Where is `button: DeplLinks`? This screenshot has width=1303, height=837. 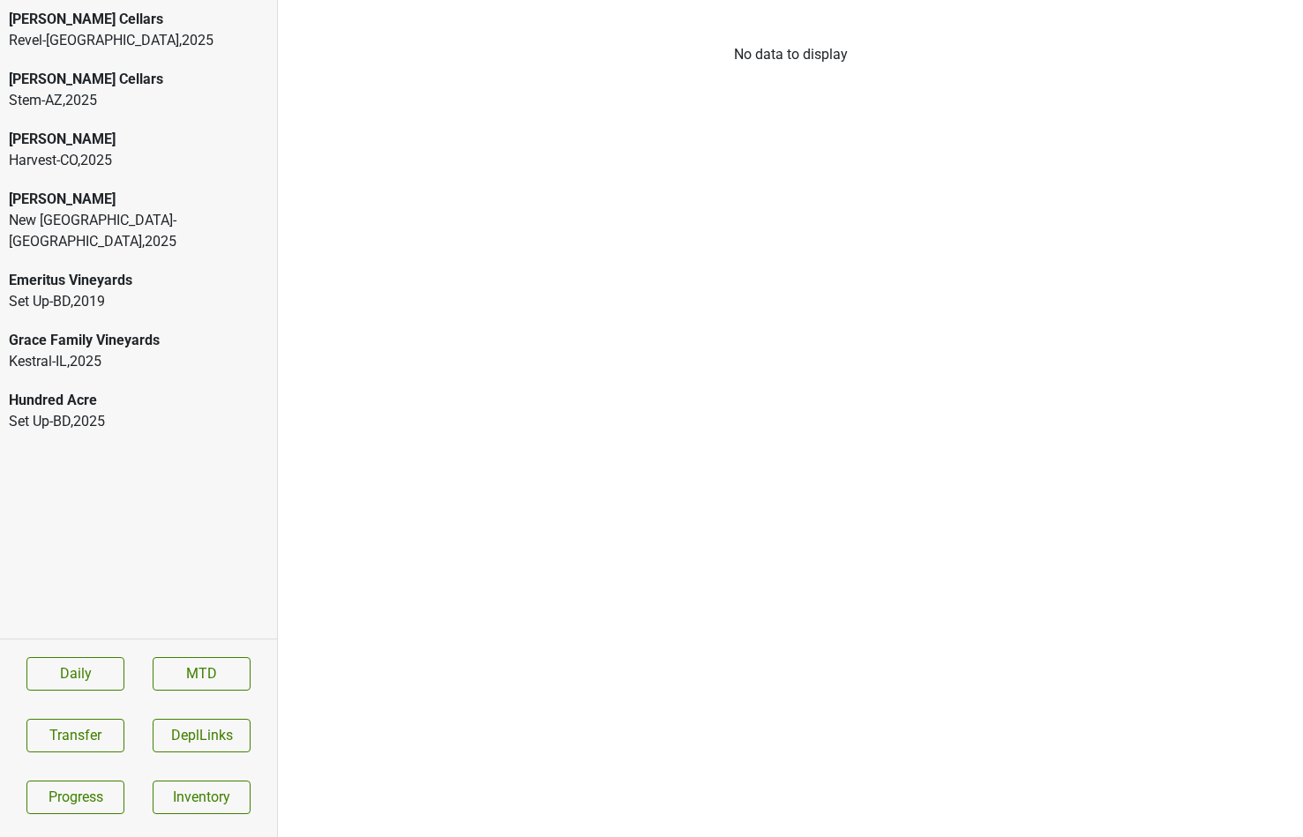
button: DeplLinks is located at coordinates (201, 736).